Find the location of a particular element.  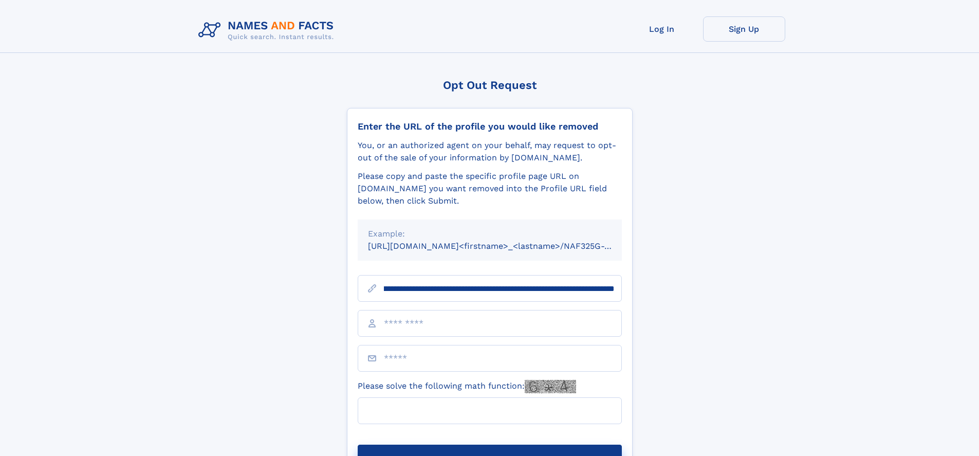

div: Opt Out Request is located at coordinates (490, 85).